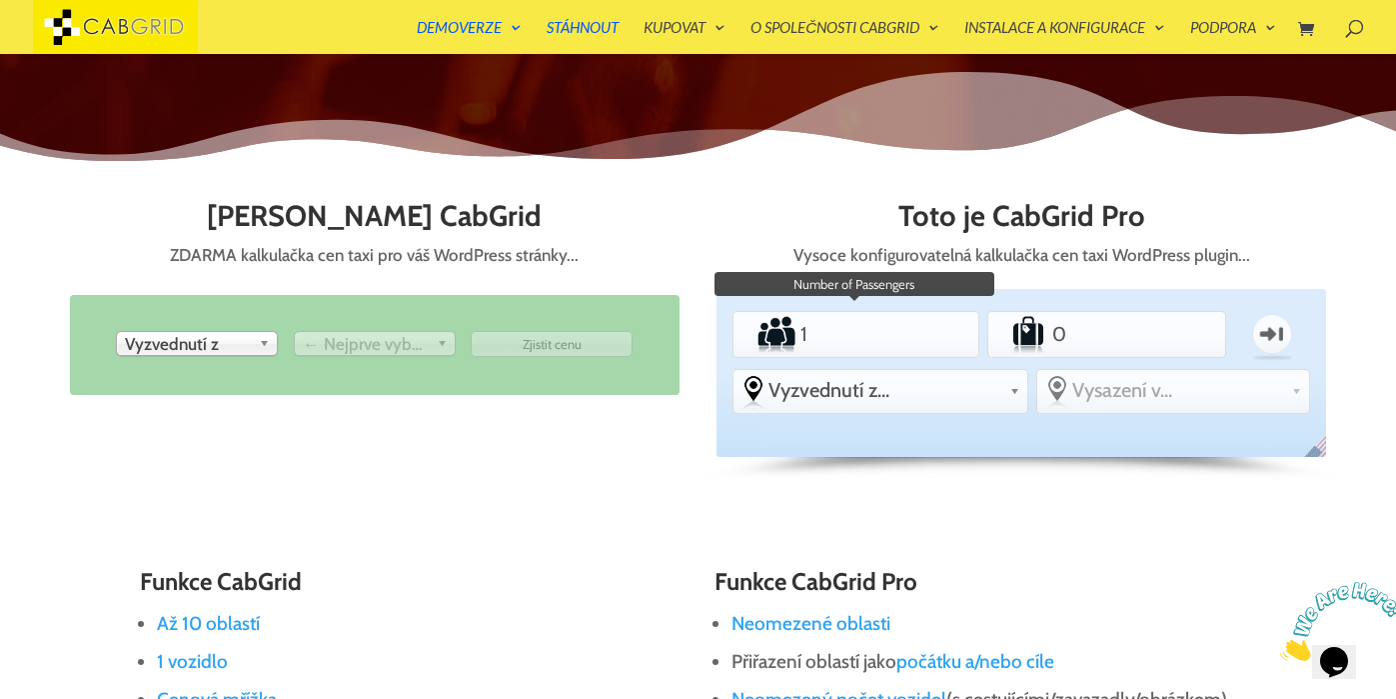 This screenshot has height=699, width=1396. I want to click on div: Select the place the starting address falls within, so click(879, 390).